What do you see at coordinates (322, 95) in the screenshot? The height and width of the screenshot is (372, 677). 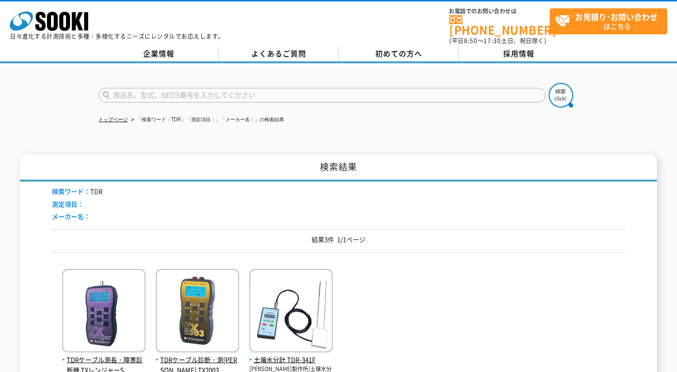 I see `input: 商品名、型式、NETIS番号を入力してください` at bounding box center [322, 95].